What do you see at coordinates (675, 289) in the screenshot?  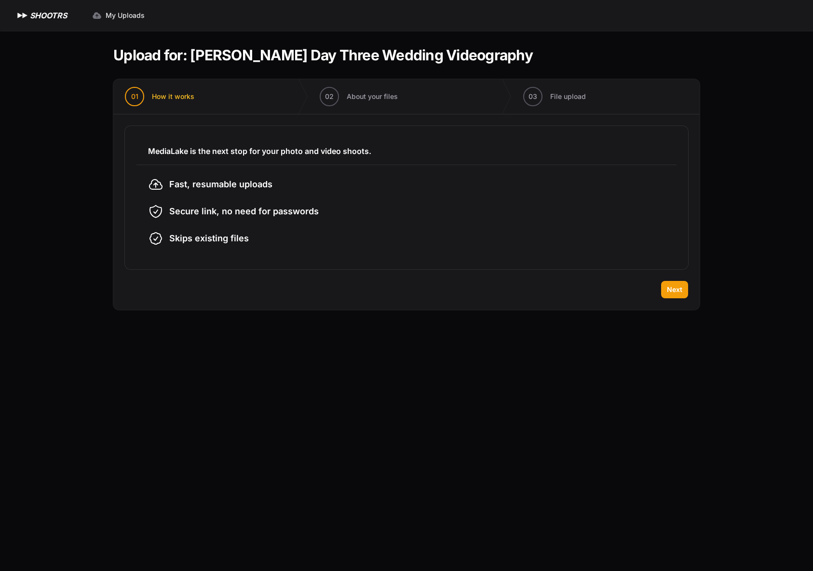 I see `span: Next` at bounding box center [675, 289].